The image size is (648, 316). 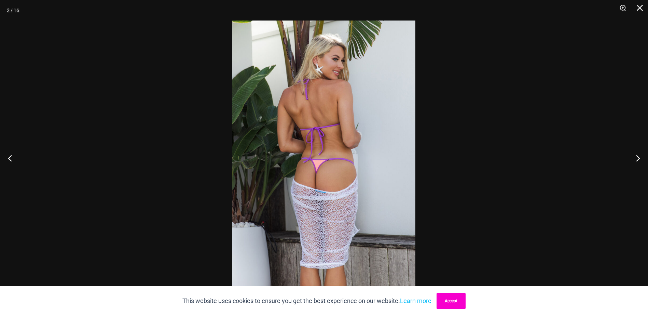 I want to click on img: Wild Card Neon Bliss 819 One Piece St Martin 5996 Sarong 04, so click(x=324, y=158).